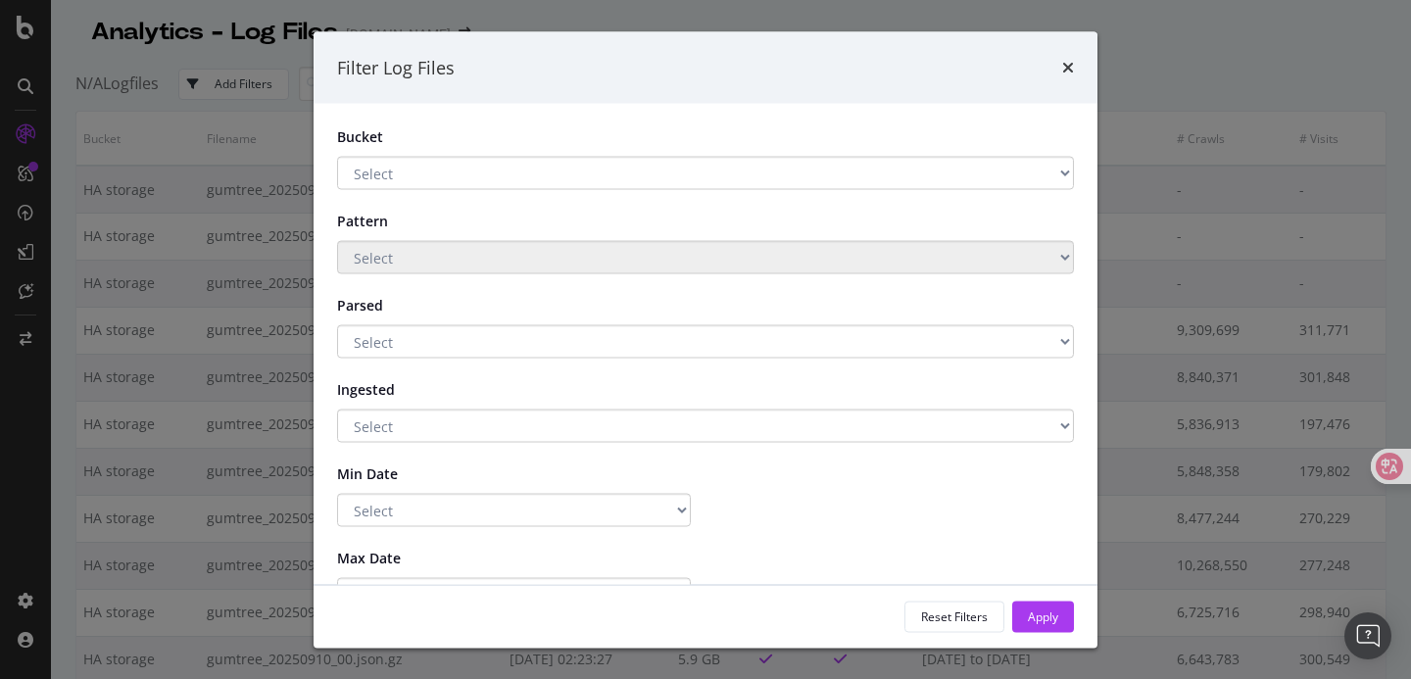 The image size is (1411, 679). I want to click on select: You must select a bucket to filter on pattern, so click(705, 258).